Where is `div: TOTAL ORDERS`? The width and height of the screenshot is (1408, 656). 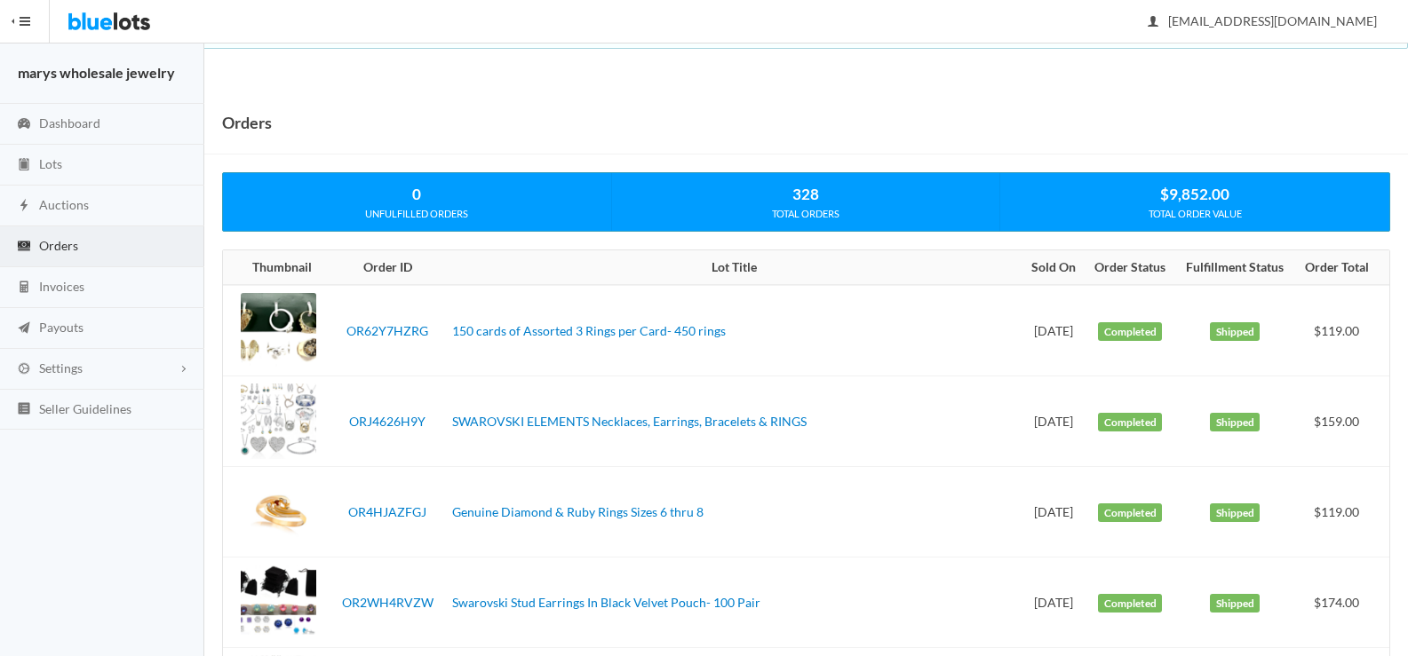 div: TOTAL ORDERS is located at coordinates (806, 214).